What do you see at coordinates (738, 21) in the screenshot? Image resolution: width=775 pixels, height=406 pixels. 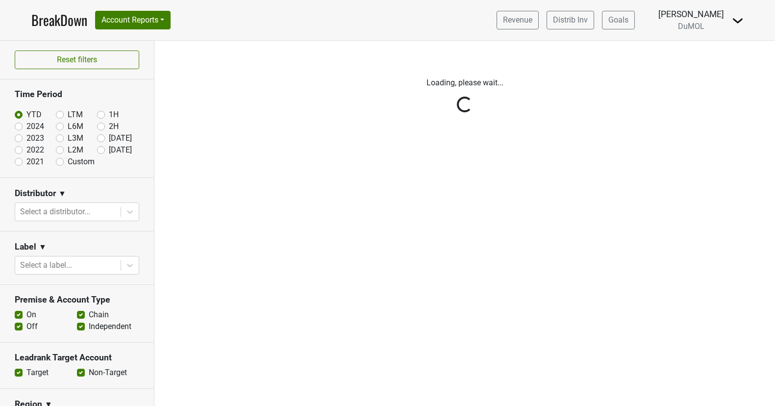 I see `img: Dropdown Menu` at bounding box center [738, 21].